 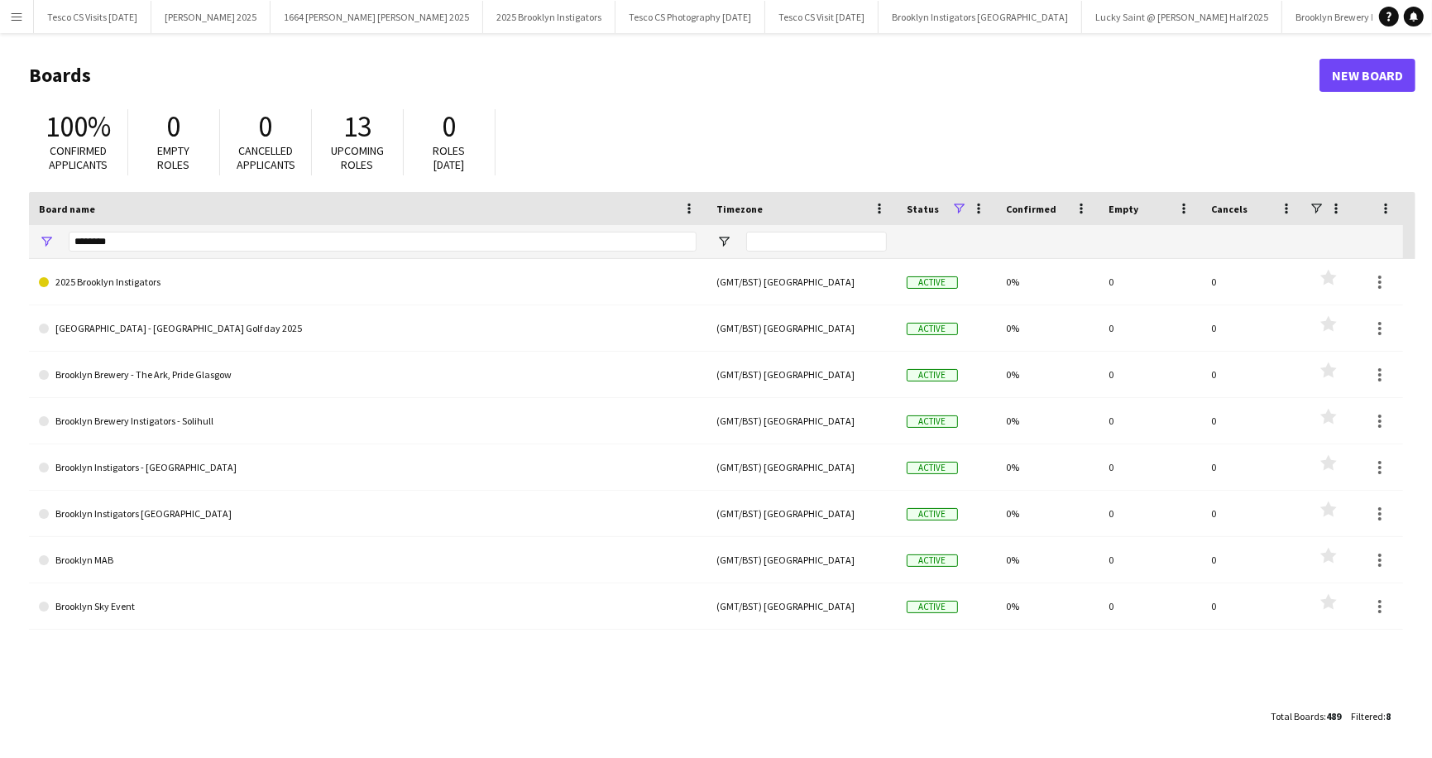 I want to click on span: Upcoming roles, so click(x=357, y=157).